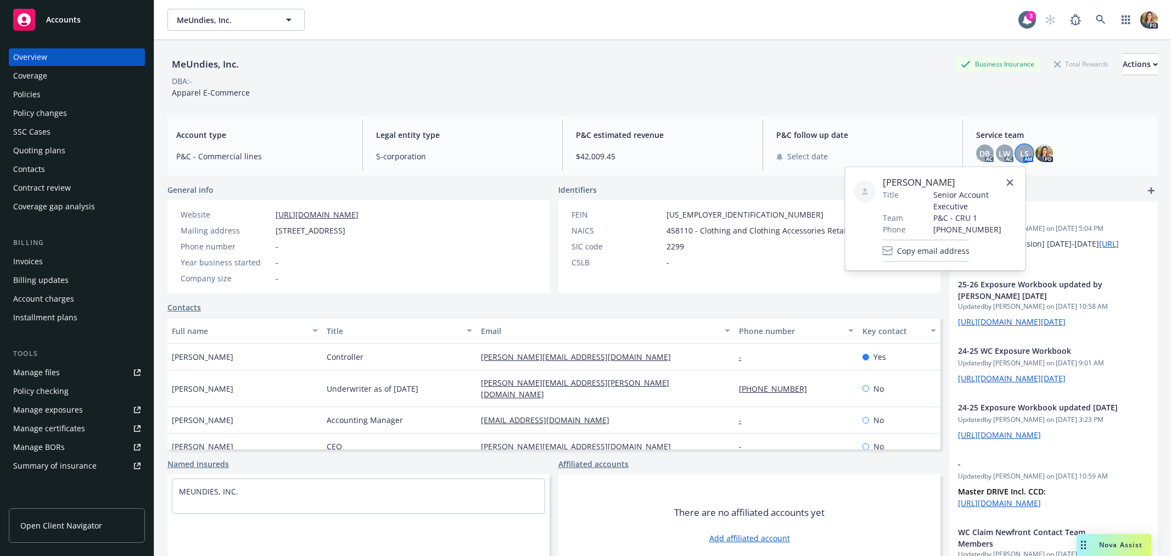  What do you see at coordinates (675, 246) in the screenshot?
I see `span: 2299` at bounding box center [675, 246].